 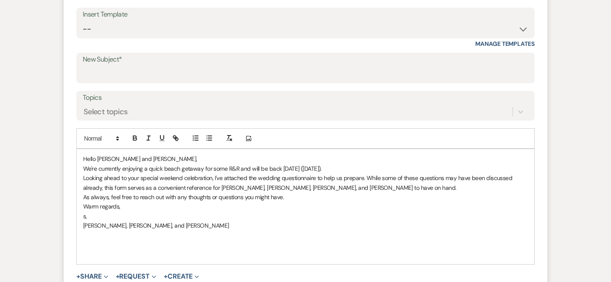 What do you see at coordinates (305, 182) in the screenshot?
I see `p: Looking ahead to your special weekend celebration, I've attached the wedding questionnaire to hel...` at bounding box center [305, 182].